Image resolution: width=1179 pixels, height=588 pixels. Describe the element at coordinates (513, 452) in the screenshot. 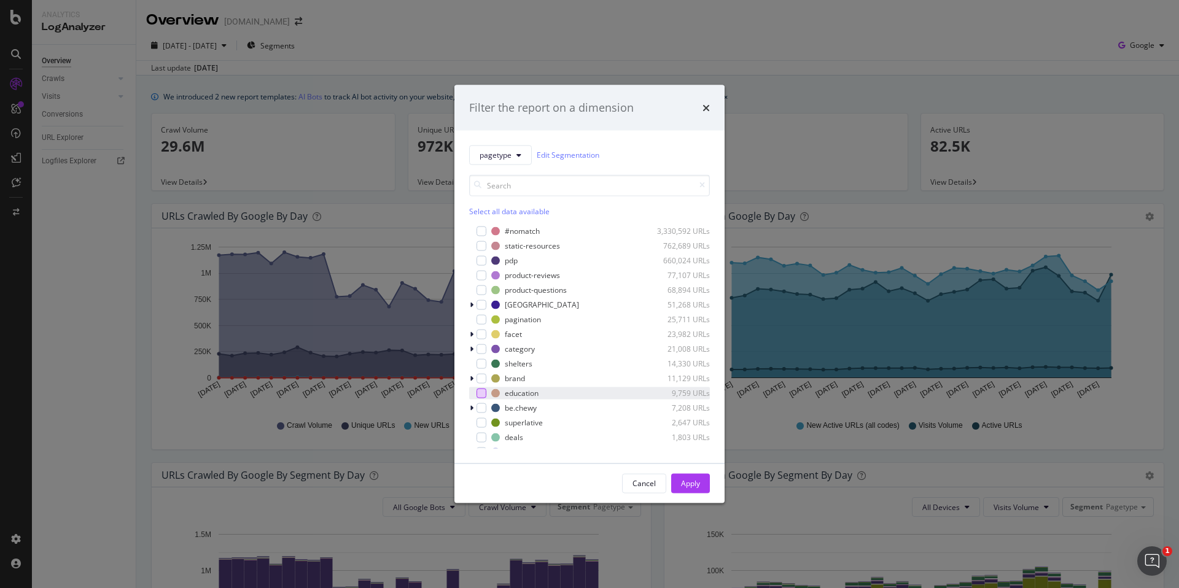

I see `div: hvsp` at that location.